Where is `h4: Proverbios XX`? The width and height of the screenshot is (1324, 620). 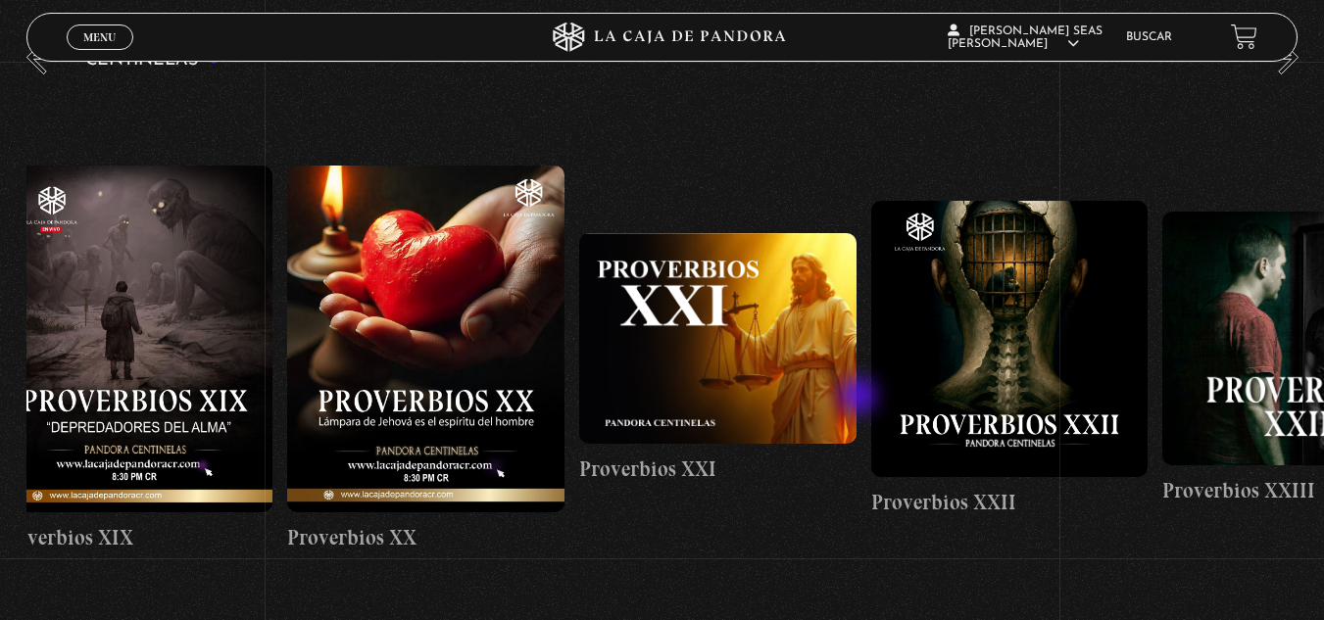 h4: Proverbios XX is located at coordinates (425, 538).